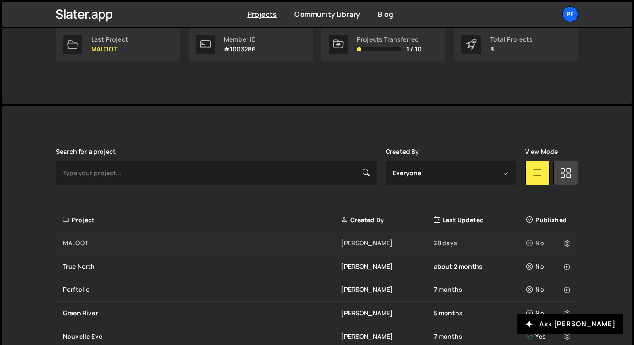 The height and width of the screenshot is (345, 634). Describe the element at coordinates (202, 289) in the screenshot. I see `div: Porftolio` at that location.